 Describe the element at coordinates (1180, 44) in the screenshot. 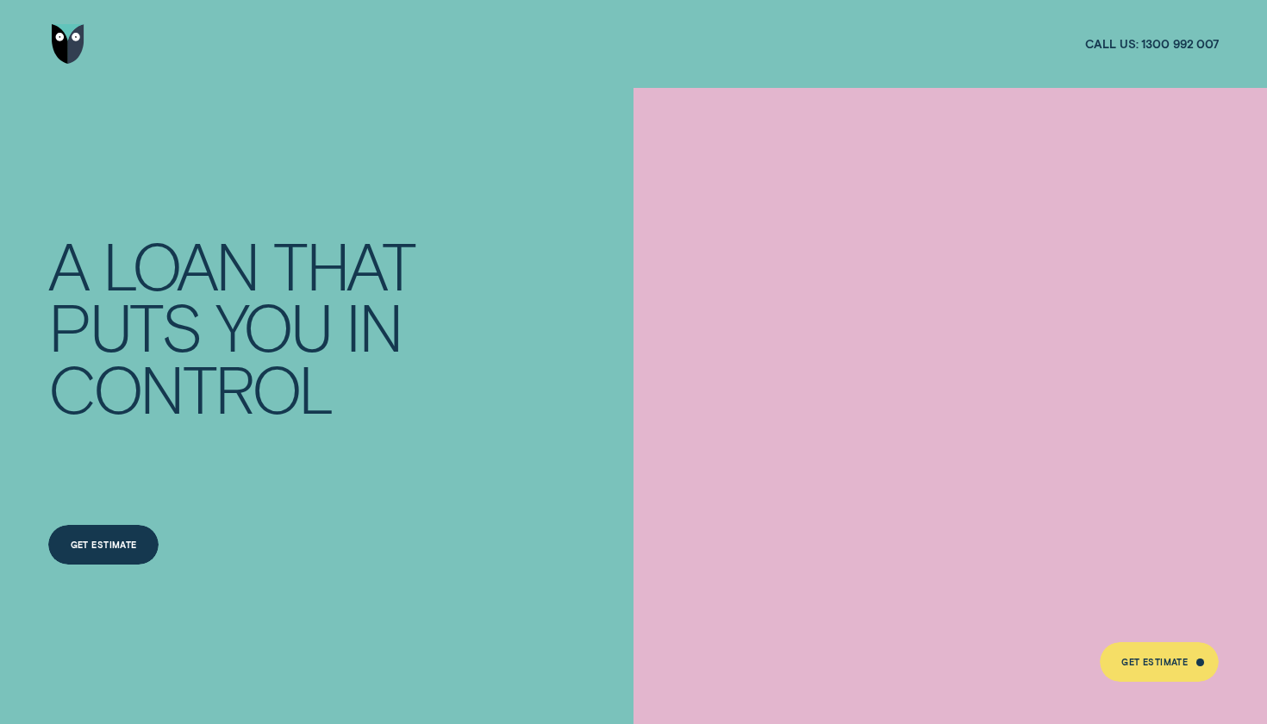

I see `span: 1300 992 007` at that location.